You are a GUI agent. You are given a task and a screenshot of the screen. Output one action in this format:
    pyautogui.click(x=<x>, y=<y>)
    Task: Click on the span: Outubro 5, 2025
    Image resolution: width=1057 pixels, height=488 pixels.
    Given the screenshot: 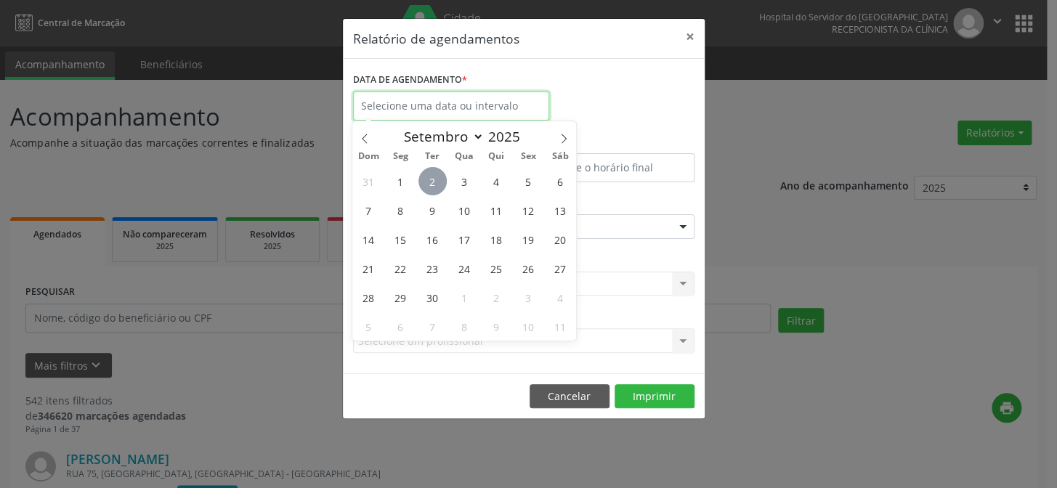 What is the action you would take?
    pyautogui.click(x=368, y=326)
    